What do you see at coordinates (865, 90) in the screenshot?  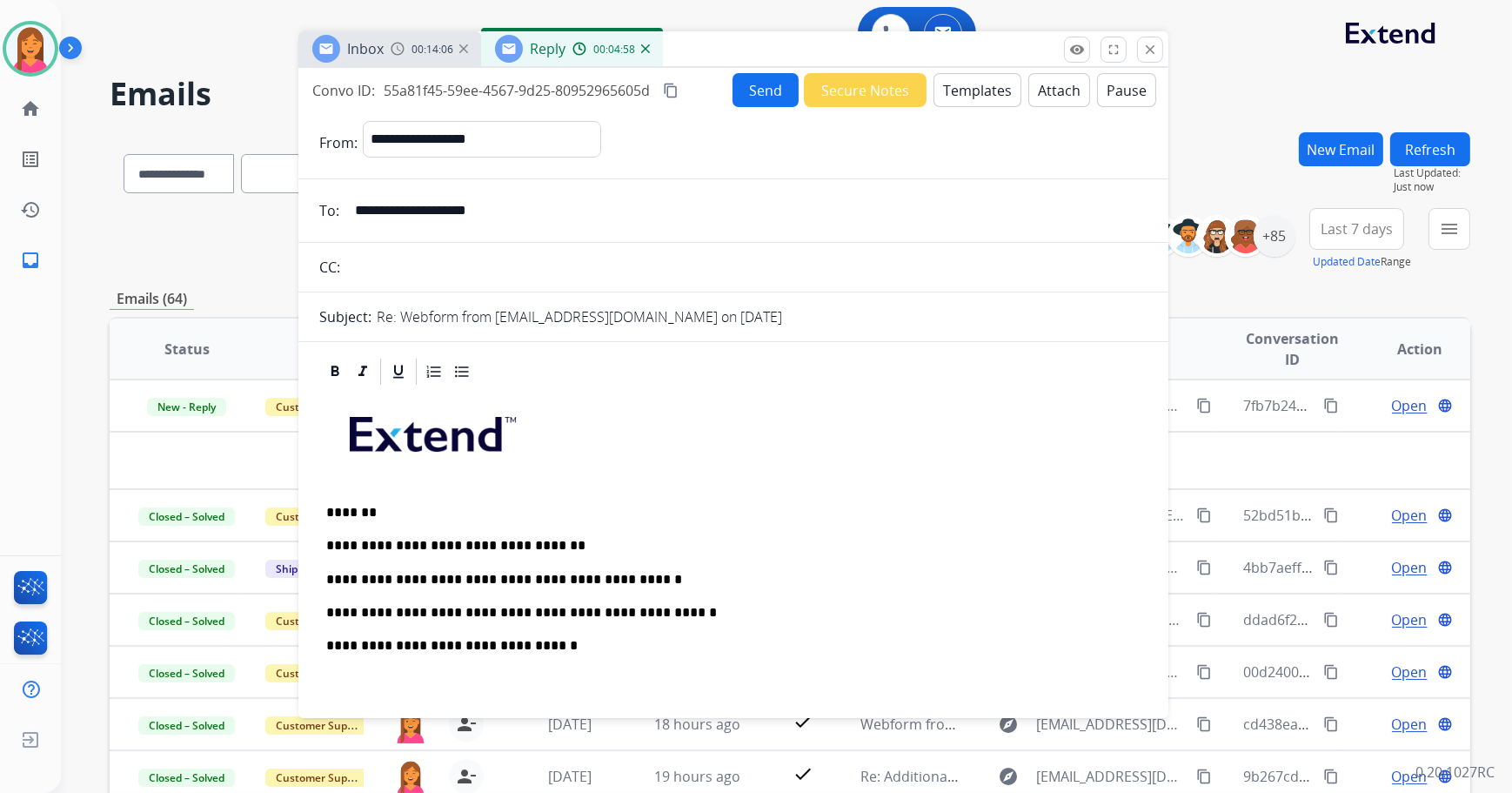 I see `button: Secure Notes` at bounding box center [865, 90].